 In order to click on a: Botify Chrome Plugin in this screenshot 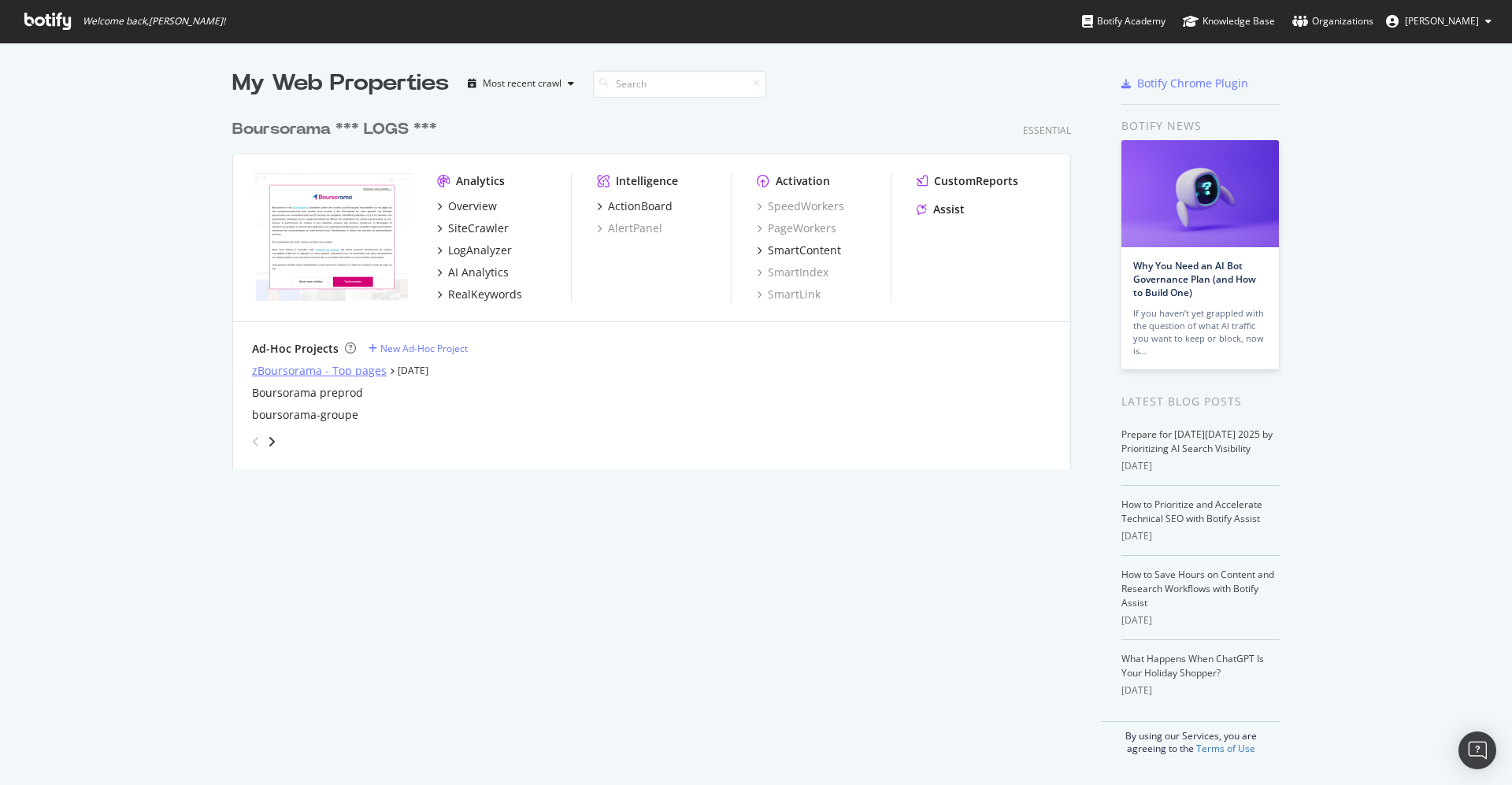, I will do `click(1185, 84)`.